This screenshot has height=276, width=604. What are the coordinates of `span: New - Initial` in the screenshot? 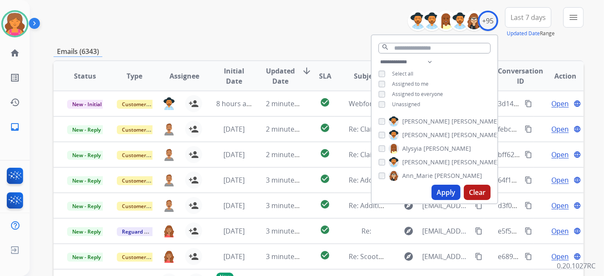 It's located at (87, 104).